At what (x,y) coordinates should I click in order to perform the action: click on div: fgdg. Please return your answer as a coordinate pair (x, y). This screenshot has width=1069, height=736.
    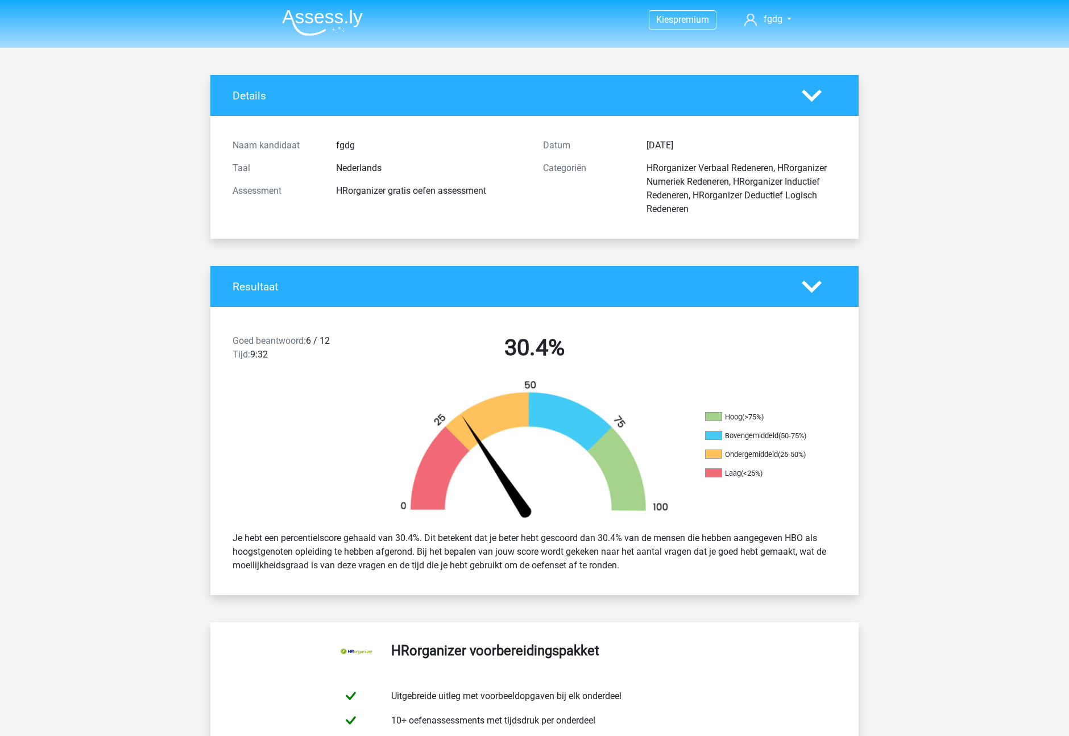
    Looking at the image, I should click on (431, 146).